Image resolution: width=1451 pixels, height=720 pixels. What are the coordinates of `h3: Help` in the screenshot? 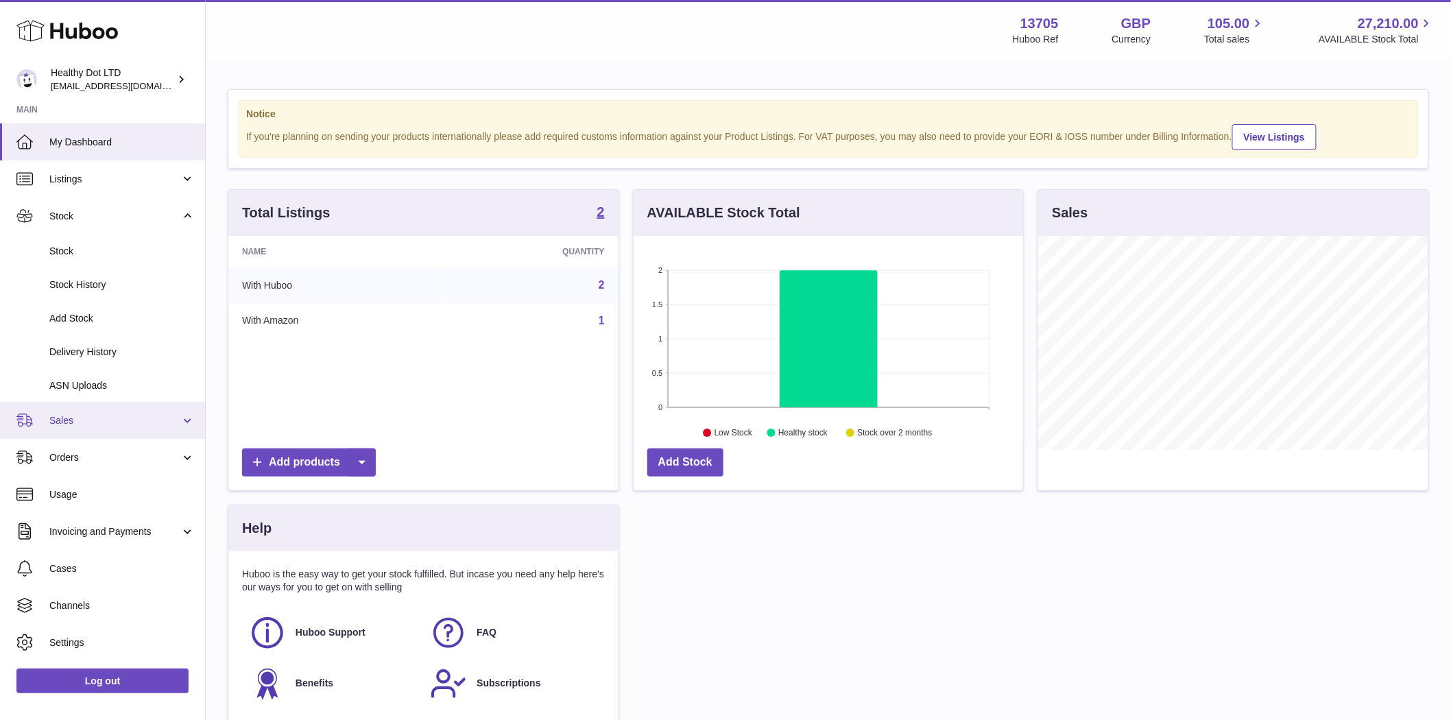 It's located at (256, 528).